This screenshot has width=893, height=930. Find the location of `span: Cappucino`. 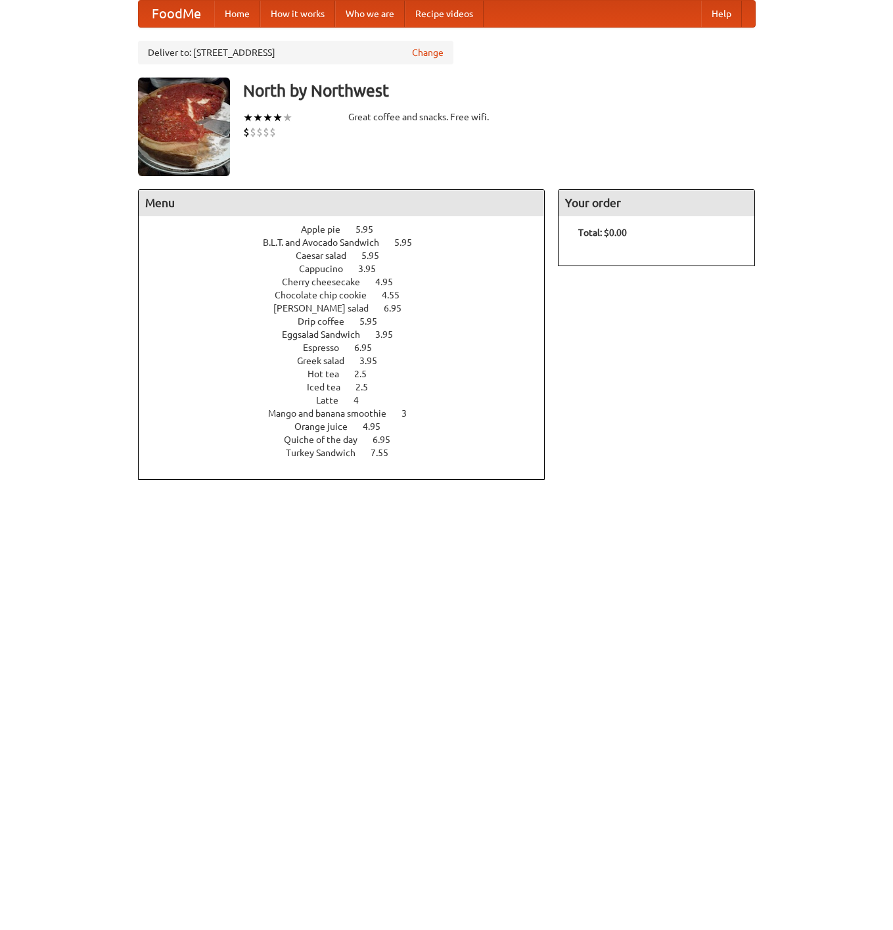

span: Cappucino is located at coordinates (327, 269).